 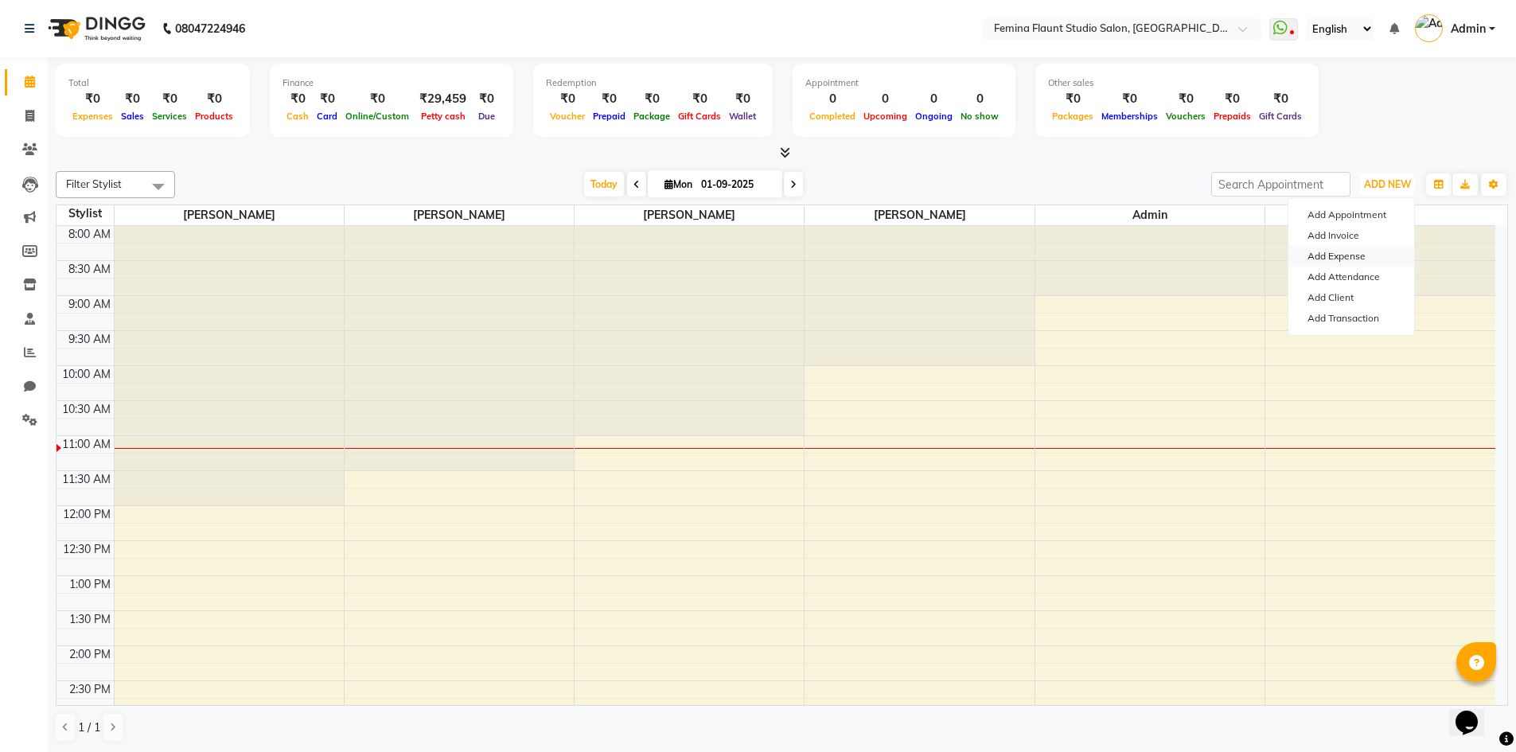 What do you see at coordinates (89, 304) in the screenshot?
I see `div: 9:00 AM` at bounding box center [89, 304].